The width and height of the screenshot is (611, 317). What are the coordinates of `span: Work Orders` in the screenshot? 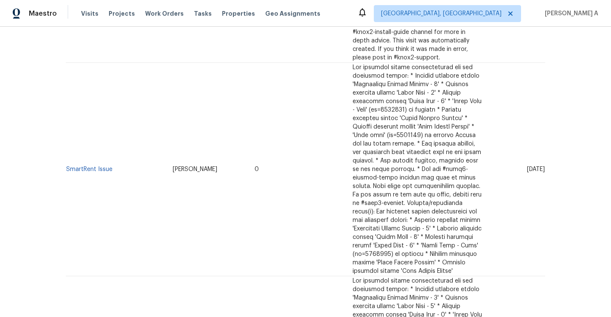 It's located at (164, 14).